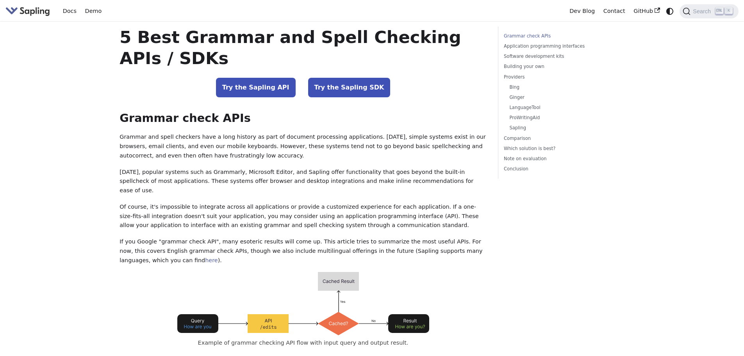 The width and height of the screenshot is (744, 356). I want to click on a: Sapling.ai, so click(29, 11).